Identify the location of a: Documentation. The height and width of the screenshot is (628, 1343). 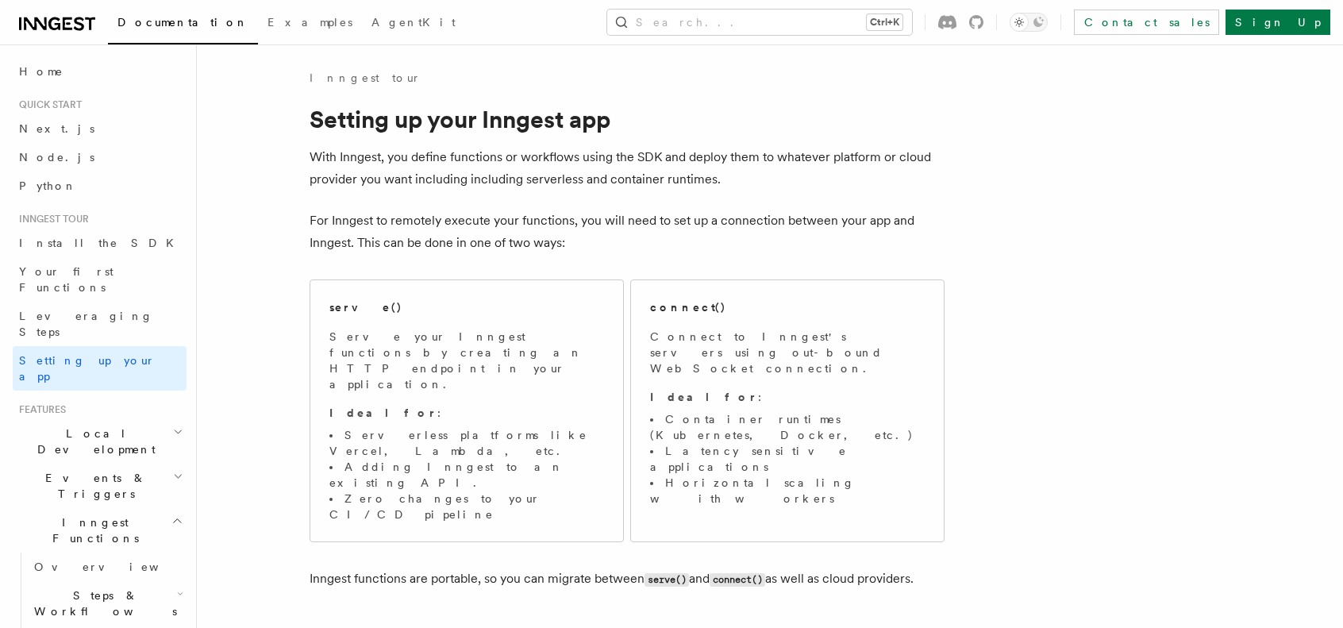
(182, 25).